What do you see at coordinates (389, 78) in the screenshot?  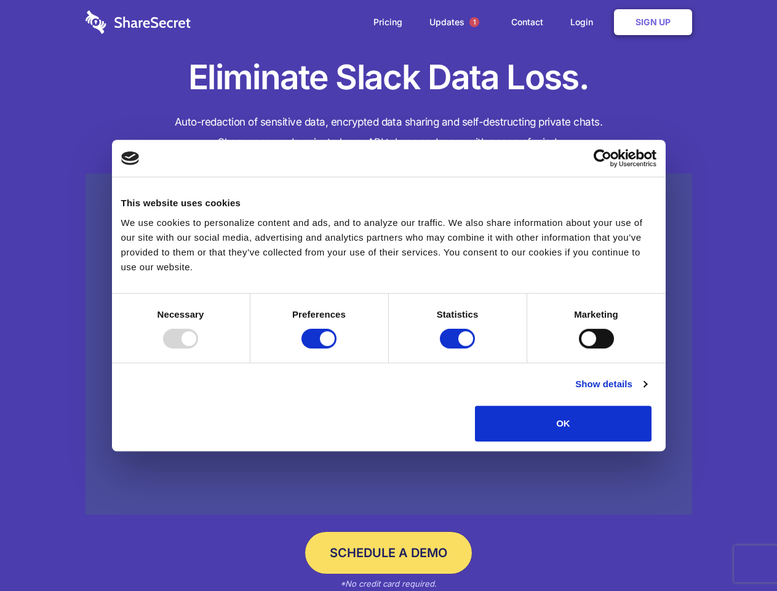 I see `h1: Eliminate Slack Data Loss.` at bounding box center [389, 78].